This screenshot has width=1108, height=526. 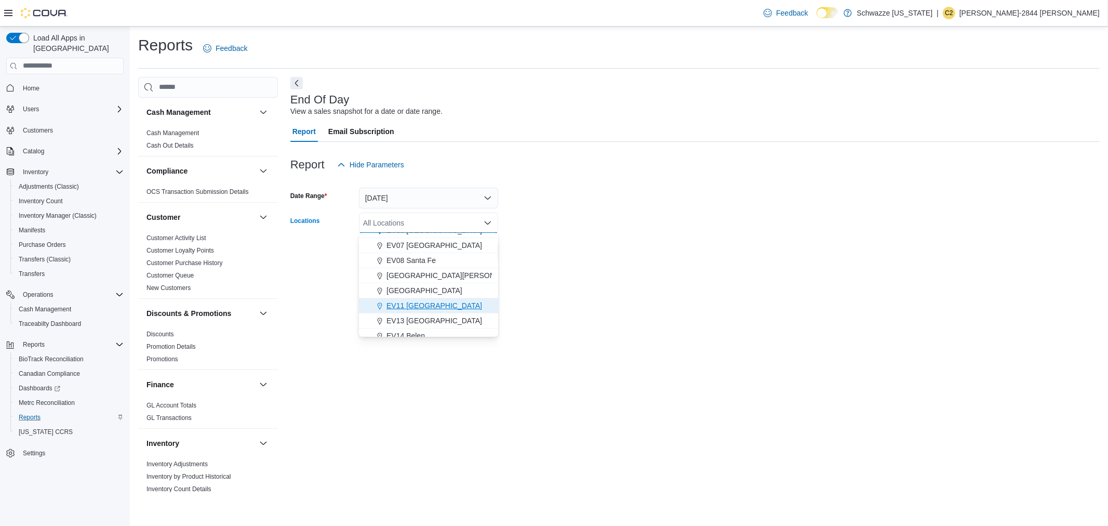 I want to click on img: Cova, so click(x=44, y=13).